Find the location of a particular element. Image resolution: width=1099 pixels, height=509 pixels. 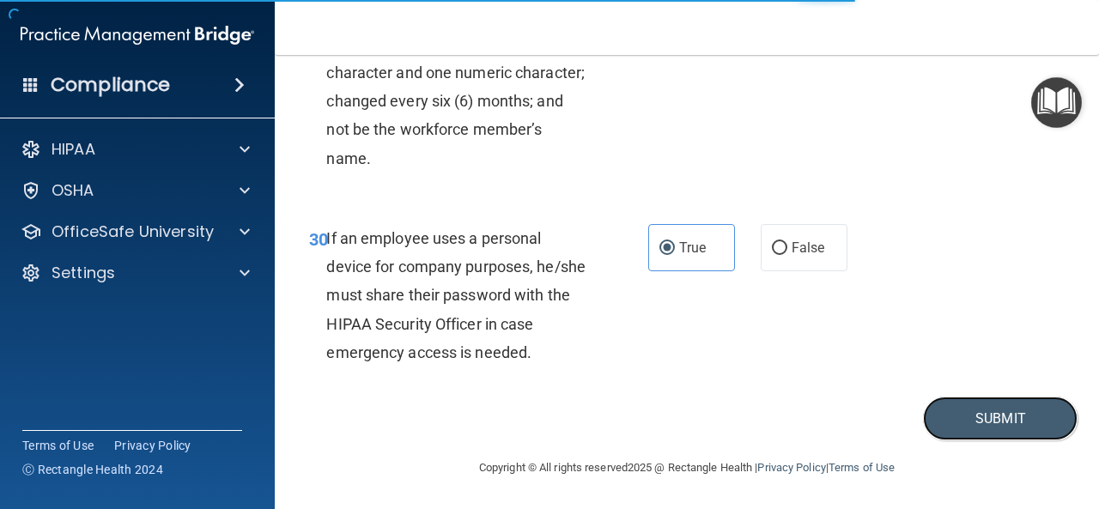

a: OfficeSafe University is located at coordinates (135, 232).